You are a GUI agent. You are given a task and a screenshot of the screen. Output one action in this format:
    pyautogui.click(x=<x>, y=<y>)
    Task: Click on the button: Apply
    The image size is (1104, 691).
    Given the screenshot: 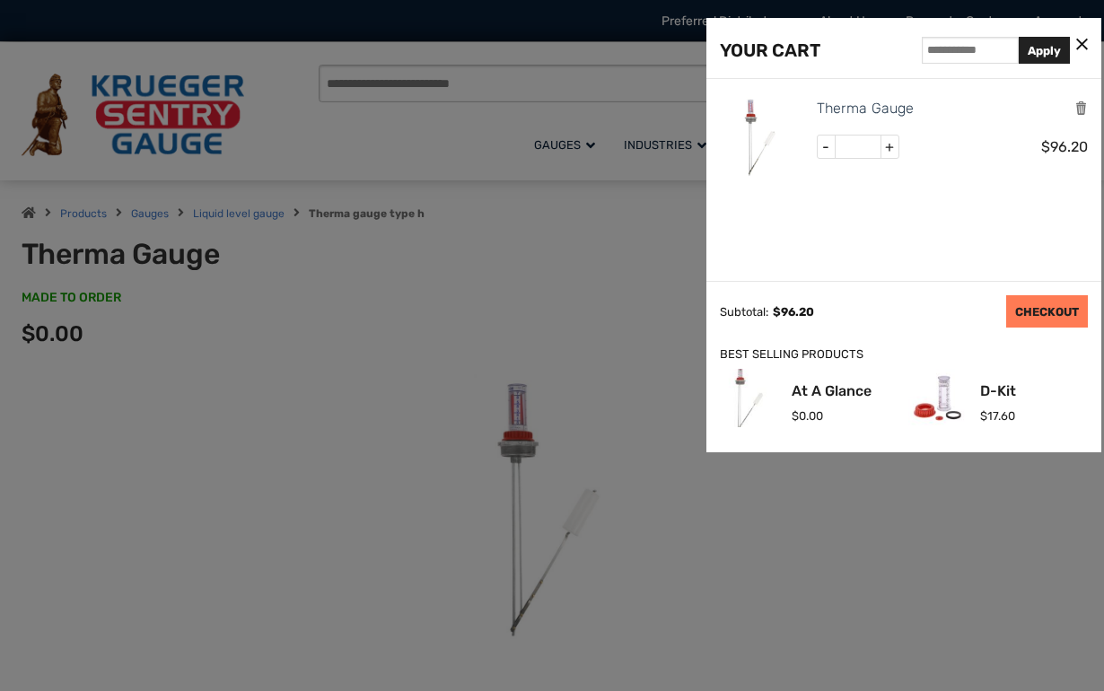 What is the action you would take?
    pyautogui.click(x=1044, y=50)
    